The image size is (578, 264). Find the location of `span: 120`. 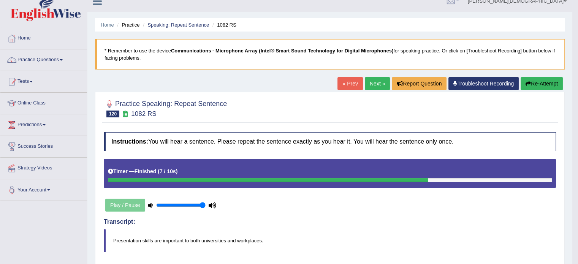

span: 120 is located at coordinates (113, 114).